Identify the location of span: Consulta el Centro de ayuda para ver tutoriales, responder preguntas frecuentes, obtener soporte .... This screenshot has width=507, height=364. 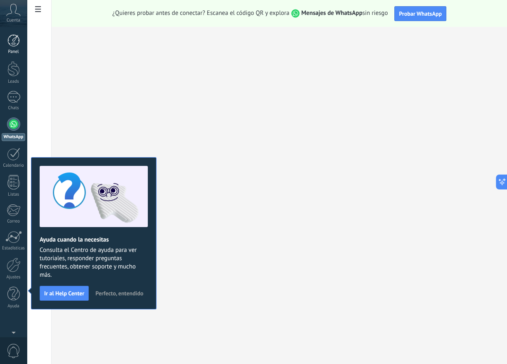
(94, 262).